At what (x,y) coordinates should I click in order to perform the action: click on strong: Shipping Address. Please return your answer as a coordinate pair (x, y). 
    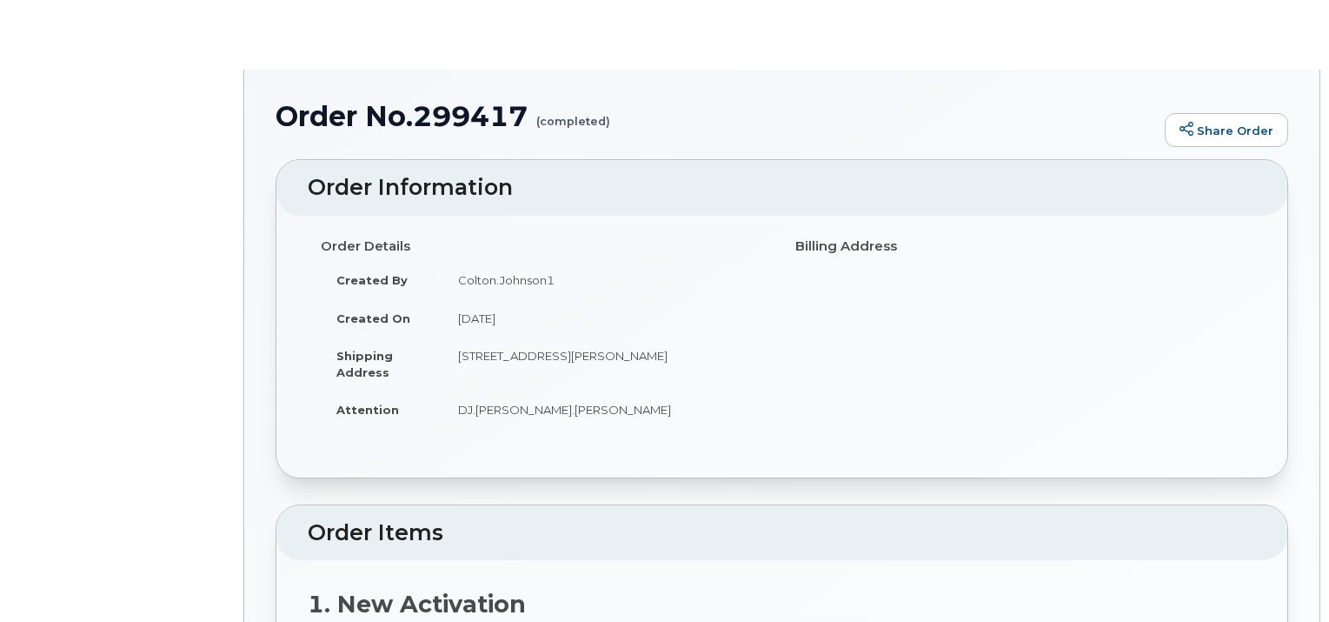
    Looking at the image, I should click on (364, 363).